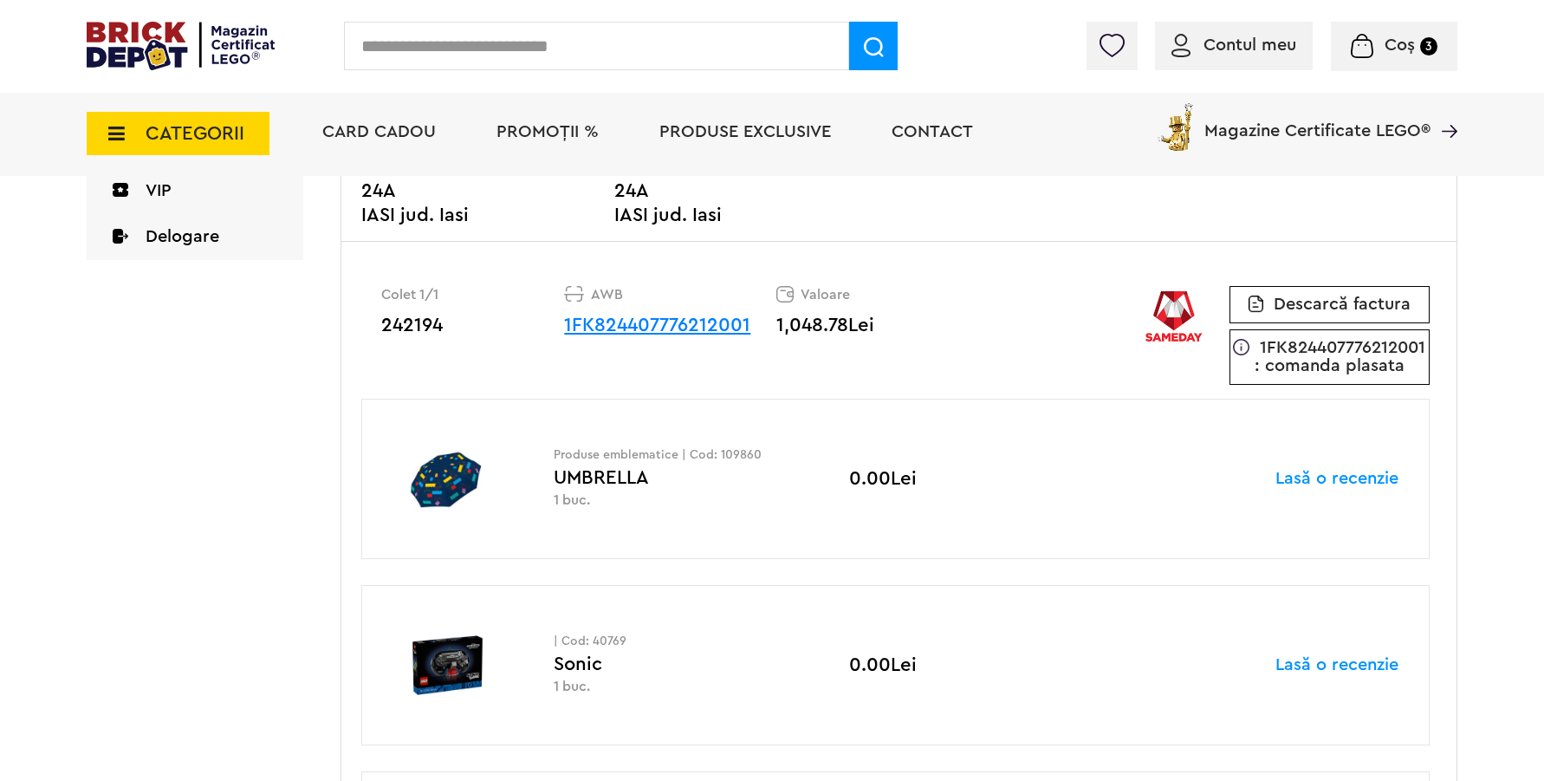 Image resolution: width=1544 pixels, height=781 pixels. I want to click on span: Valoare, so click(825, 295).